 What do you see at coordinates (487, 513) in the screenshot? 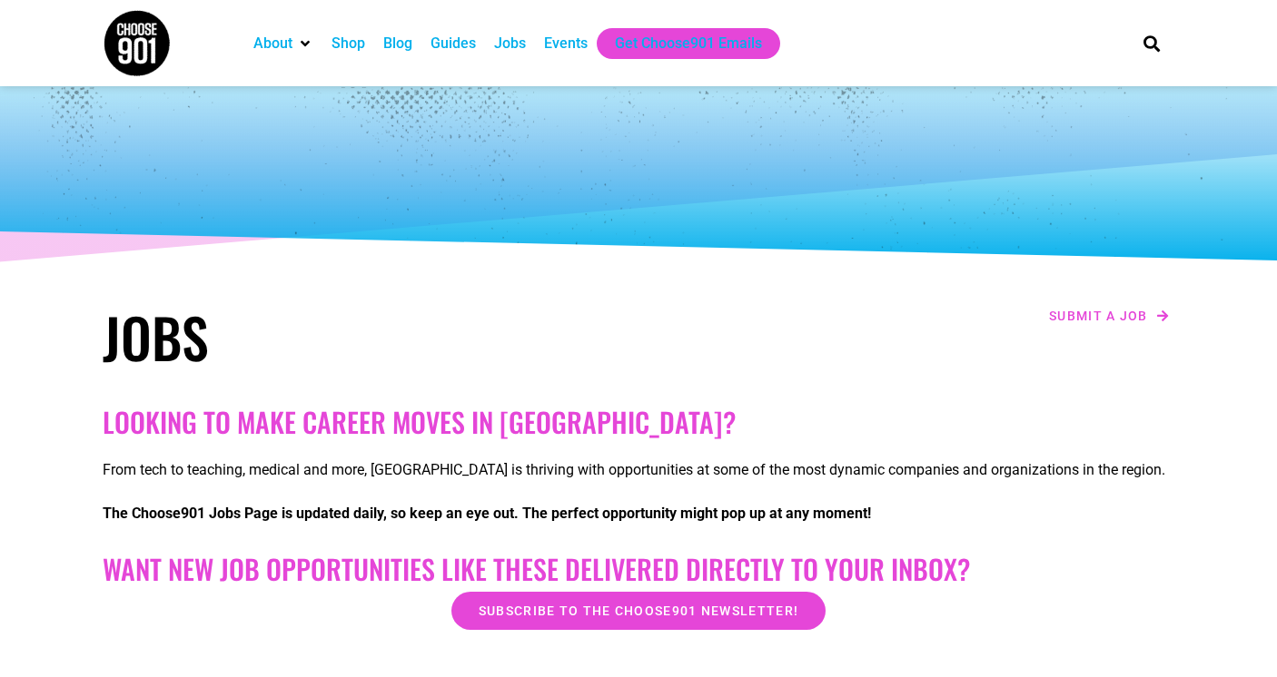
I see `strong: The Choose901 Jobs Page is updated daily, so keep an eye out. The perfect opportunity might pop u...` at bounding box center [487, 513].